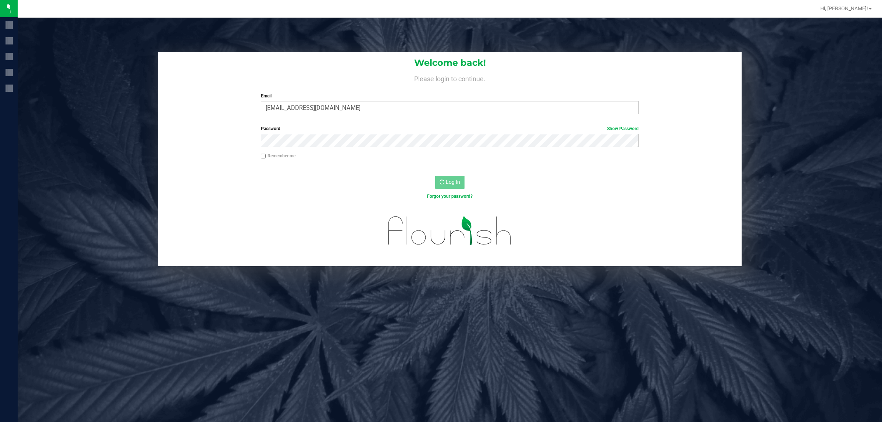 The width and height of the screenshot is (882, 422). I want to click on h1: Welcome back!, so click(450, 63).